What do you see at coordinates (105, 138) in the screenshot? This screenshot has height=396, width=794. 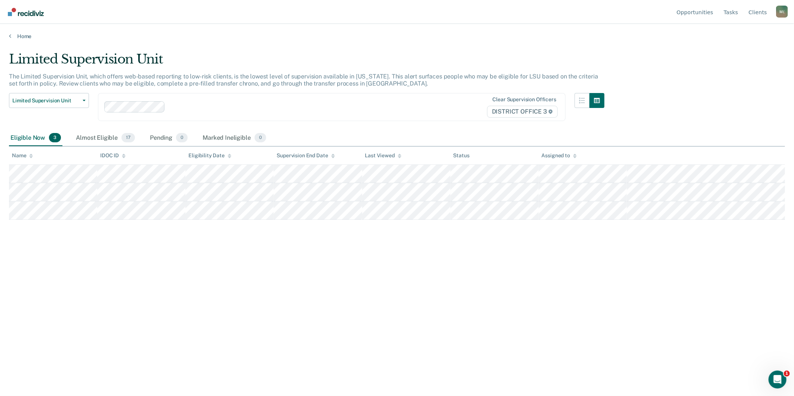 I see `div: Almost Eligible17` at bounding box center [105, 138].